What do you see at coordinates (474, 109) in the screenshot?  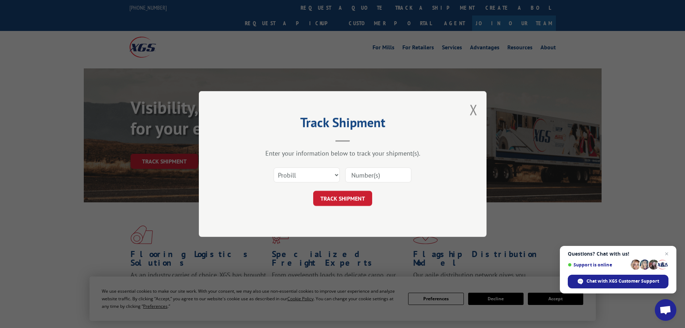 I see `button: Close modal` at bounding box center [474, 109].